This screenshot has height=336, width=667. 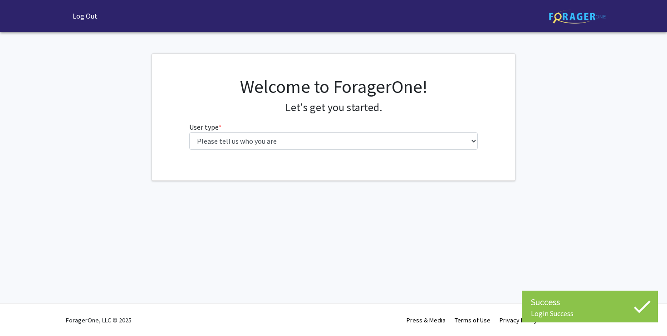 I want to click on img: ForagerOne Logo, so click(x=577, y=16).